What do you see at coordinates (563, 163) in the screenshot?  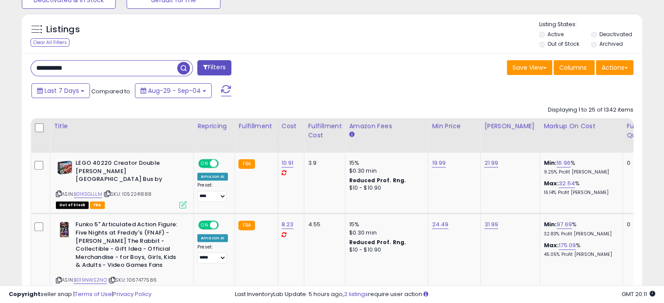 I see `a: 16.96` at bounding box center [563, 163].